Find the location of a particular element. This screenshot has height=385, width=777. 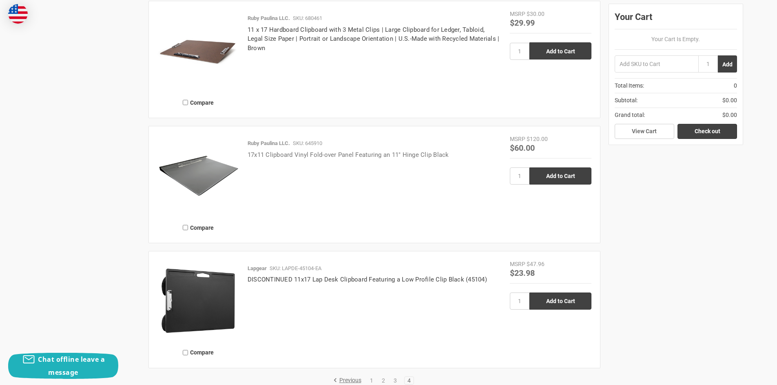

a: Previous is located at coordinates (349, 381).